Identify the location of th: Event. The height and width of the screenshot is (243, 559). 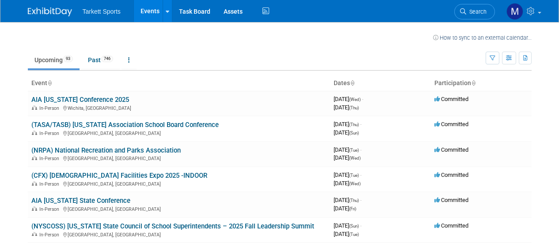
(179, 83).